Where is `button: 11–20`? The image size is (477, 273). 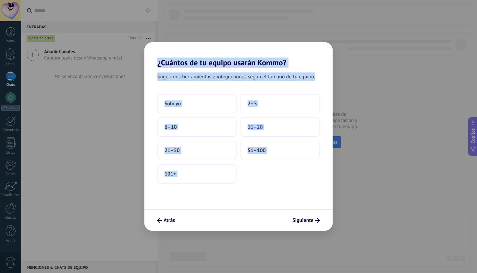
button: 11–20 is located at coordinates (280, 127).